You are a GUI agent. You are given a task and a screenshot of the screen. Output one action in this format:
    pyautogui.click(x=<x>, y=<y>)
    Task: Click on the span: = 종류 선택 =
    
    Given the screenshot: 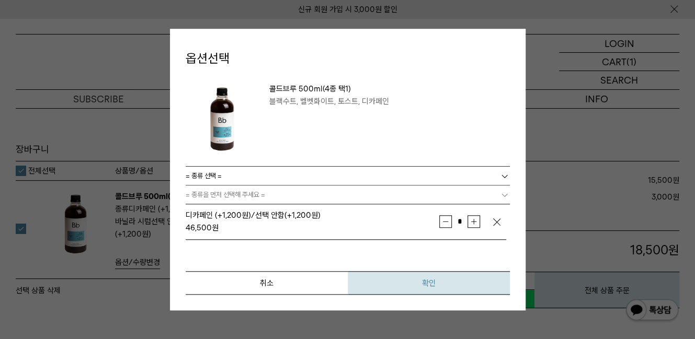 What is the action you would take?
    pyautogui.click(x=203, y=176)
    